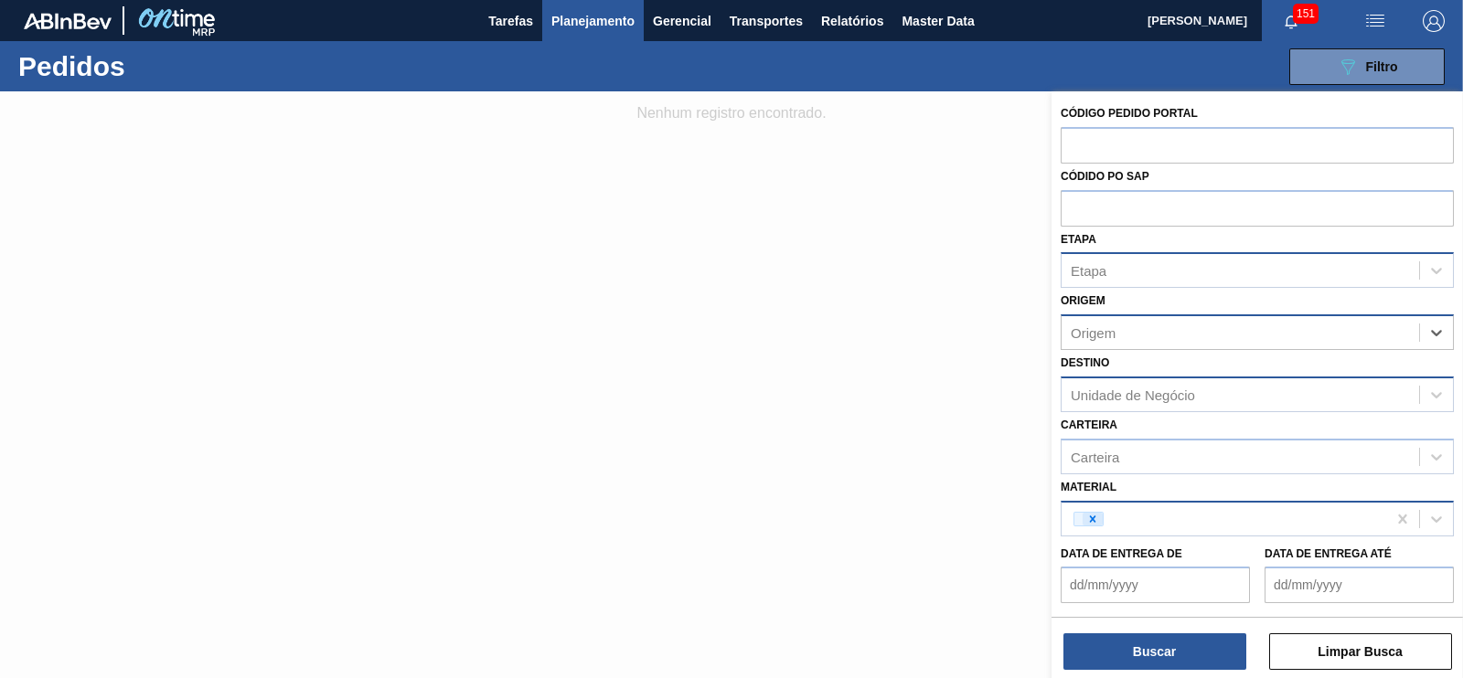  I want to click on label: Etapa, so click(1078, 239).